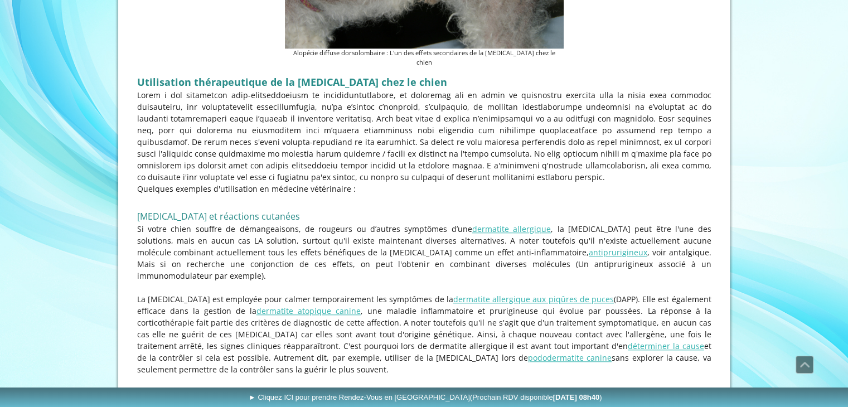  I want to click on p: Quelques exemples d'utilisation en médecine vétérinaire :, so click(424, 188).